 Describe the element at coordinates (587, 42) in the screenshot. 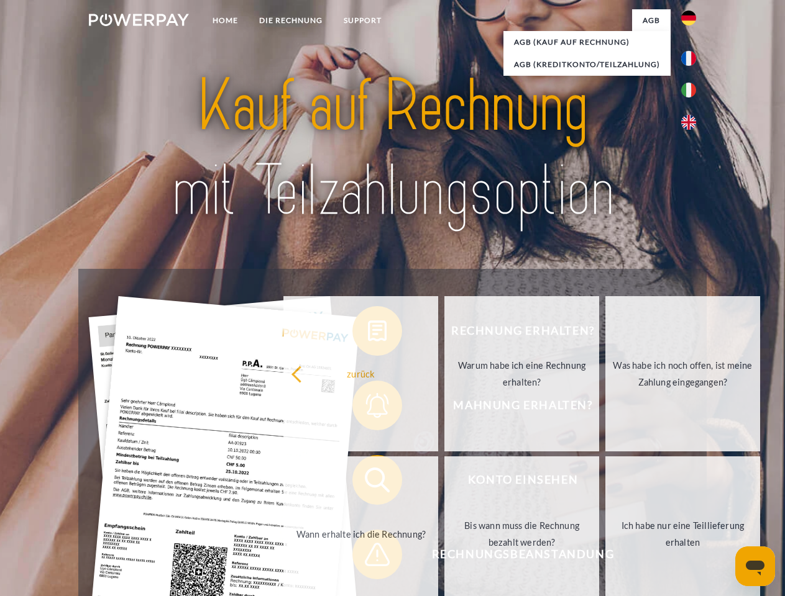

I see `a: AGB (Kauf auf Rechnung)` at that location.